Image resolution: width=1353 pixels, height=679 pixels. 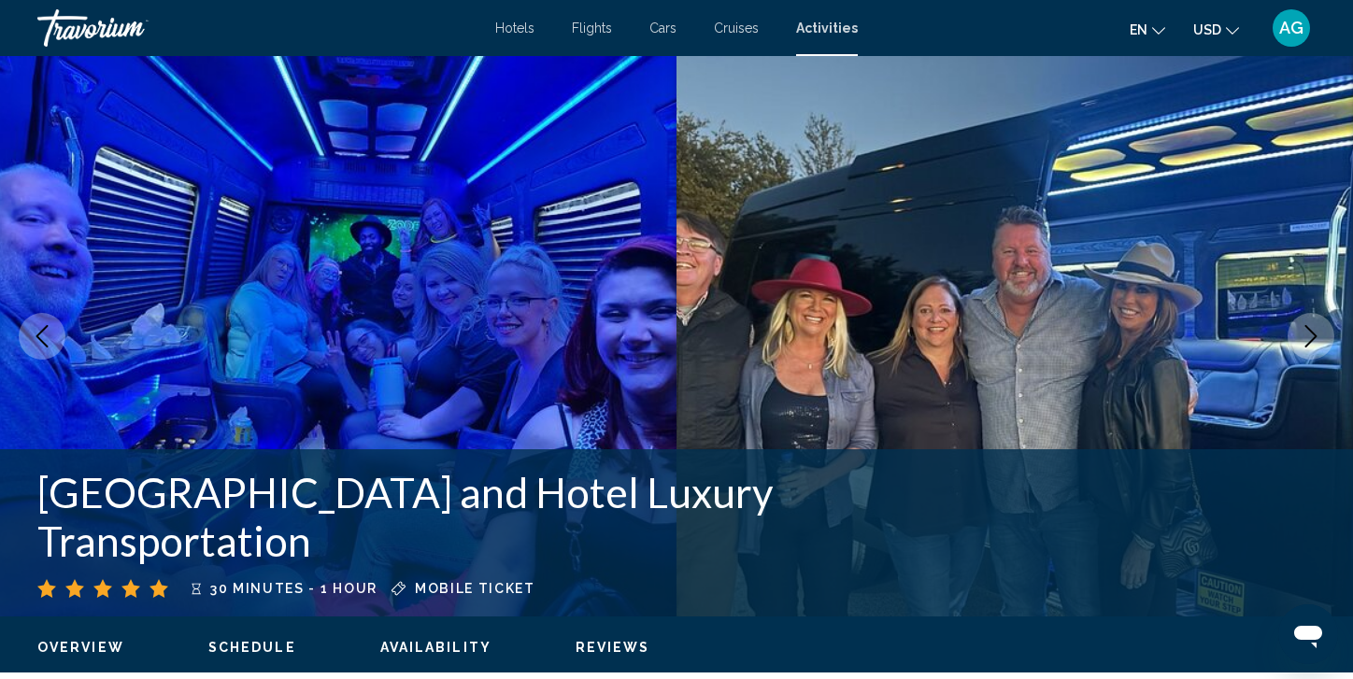 What do you see at coordinates (1207, 30) in the screenshot?
I see `span: USD` at bounding box center [1207, 30].